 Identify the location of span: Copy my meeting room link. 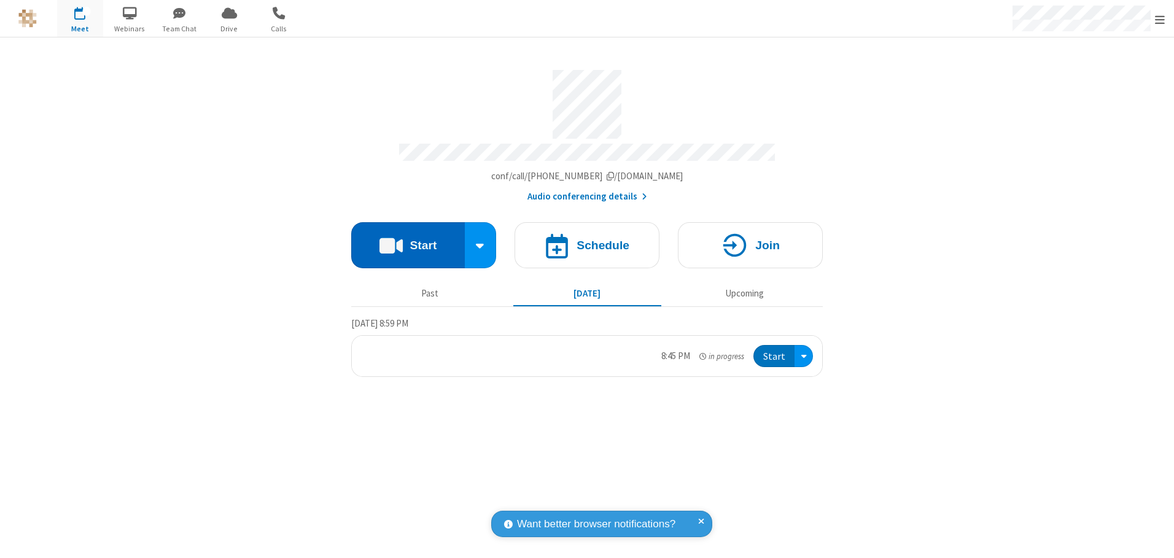
(587, 176).